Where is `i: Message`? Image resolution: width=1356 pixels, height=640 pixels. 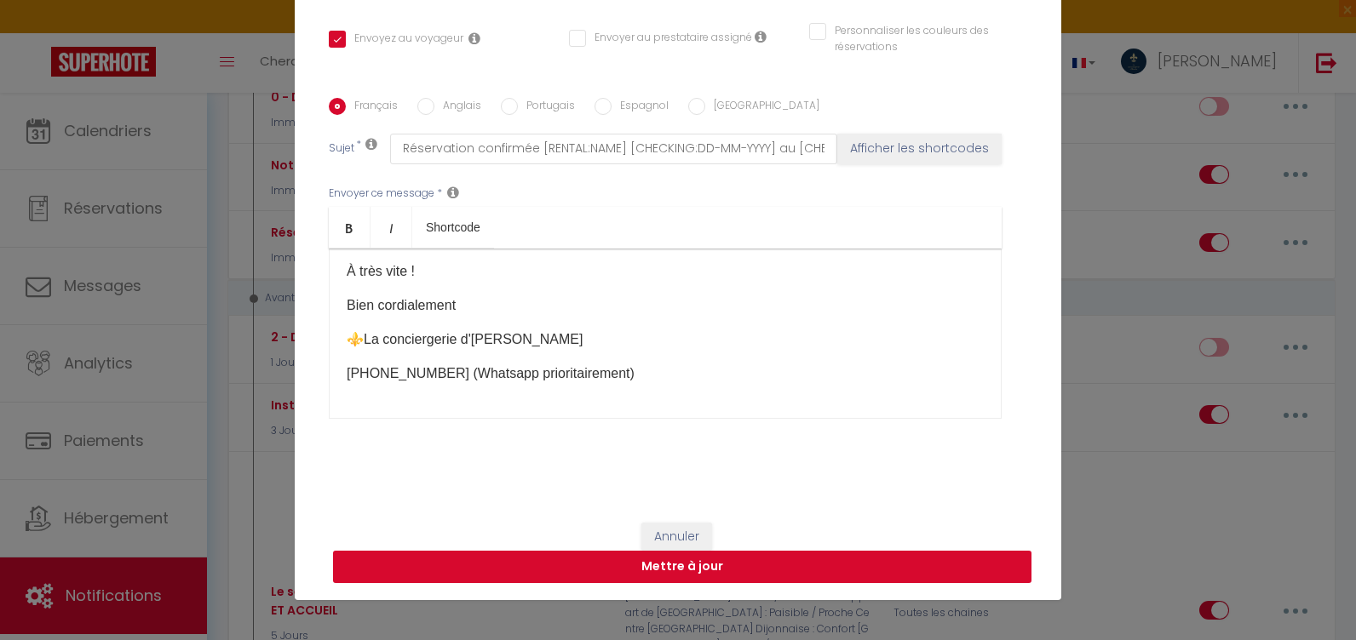 i: Message is located at coordinates (453, 192).